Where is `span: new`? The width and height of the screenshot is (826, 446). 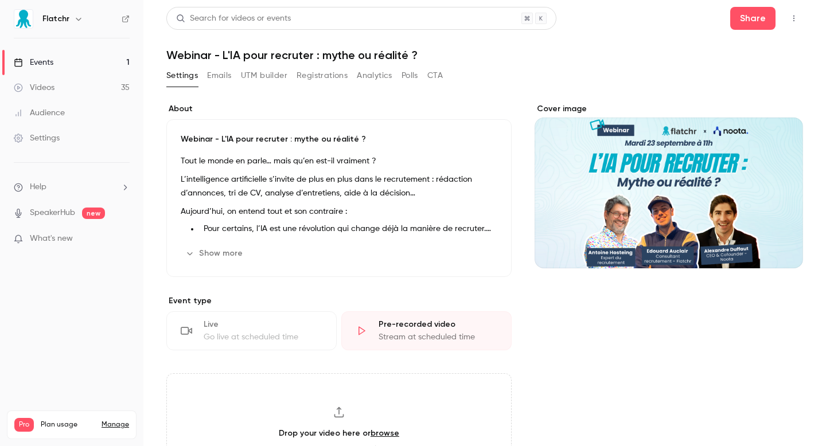
span: new is located at coordinates (93, 213).